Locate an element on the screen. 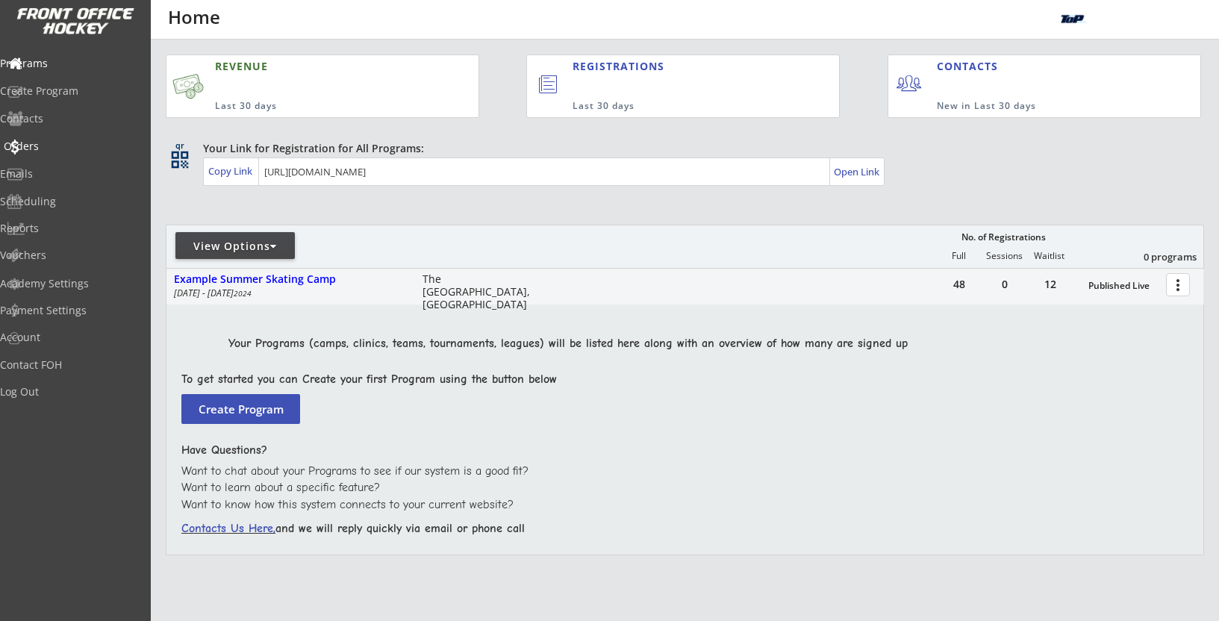 The image size is (1219, 621). div: 0 programs is located at coordinates (1158, 257).